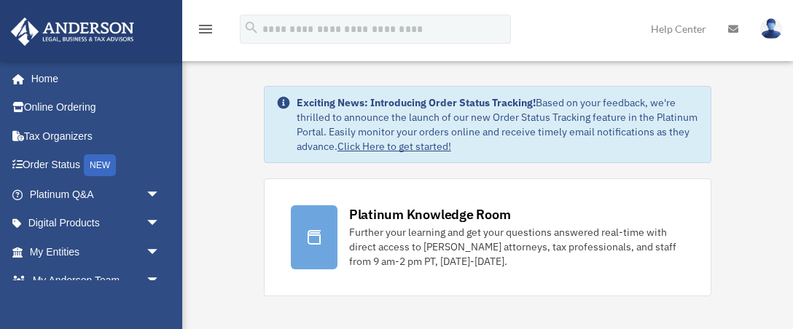 Image resolution: width=793 pixels, height=329 pixels. What do you see at coordinates (96, 281) in the screenshot?
I see `a: My Anderson Teamarrow_drop_down` at bounding box center [96, 281].